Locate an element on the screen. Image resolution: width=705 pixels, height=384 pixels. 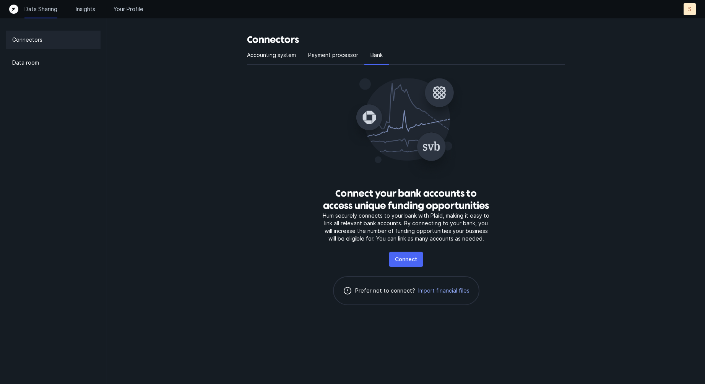
p: S is located at coordinates (690, 9).